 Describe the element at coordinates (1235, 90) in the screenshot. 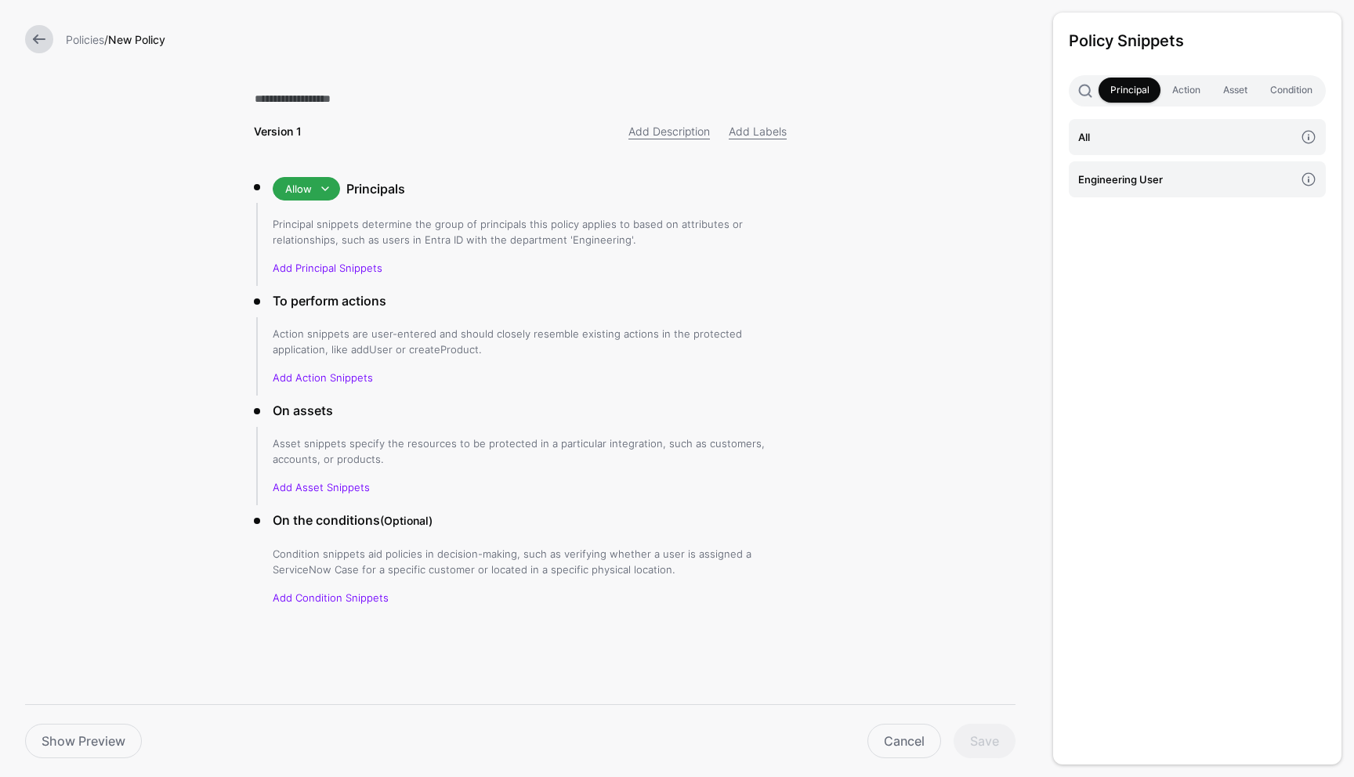

I see `a: Asset` at that location.